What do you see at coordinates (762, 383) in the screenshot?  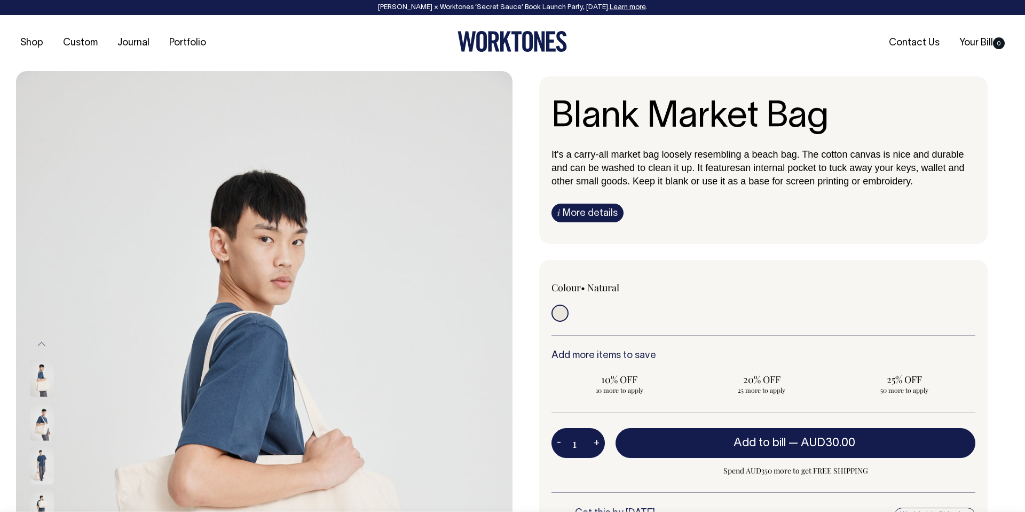 I see `input: 20% OFF 25 more to apply` at bounding box center [762, 383].